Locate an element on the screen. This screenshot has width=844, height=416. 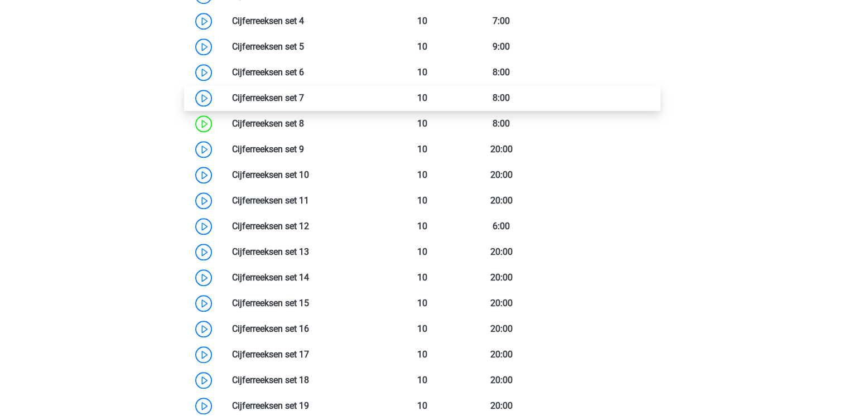
div: Cijferreeksen set 9 is located at coordinates (303, 149).